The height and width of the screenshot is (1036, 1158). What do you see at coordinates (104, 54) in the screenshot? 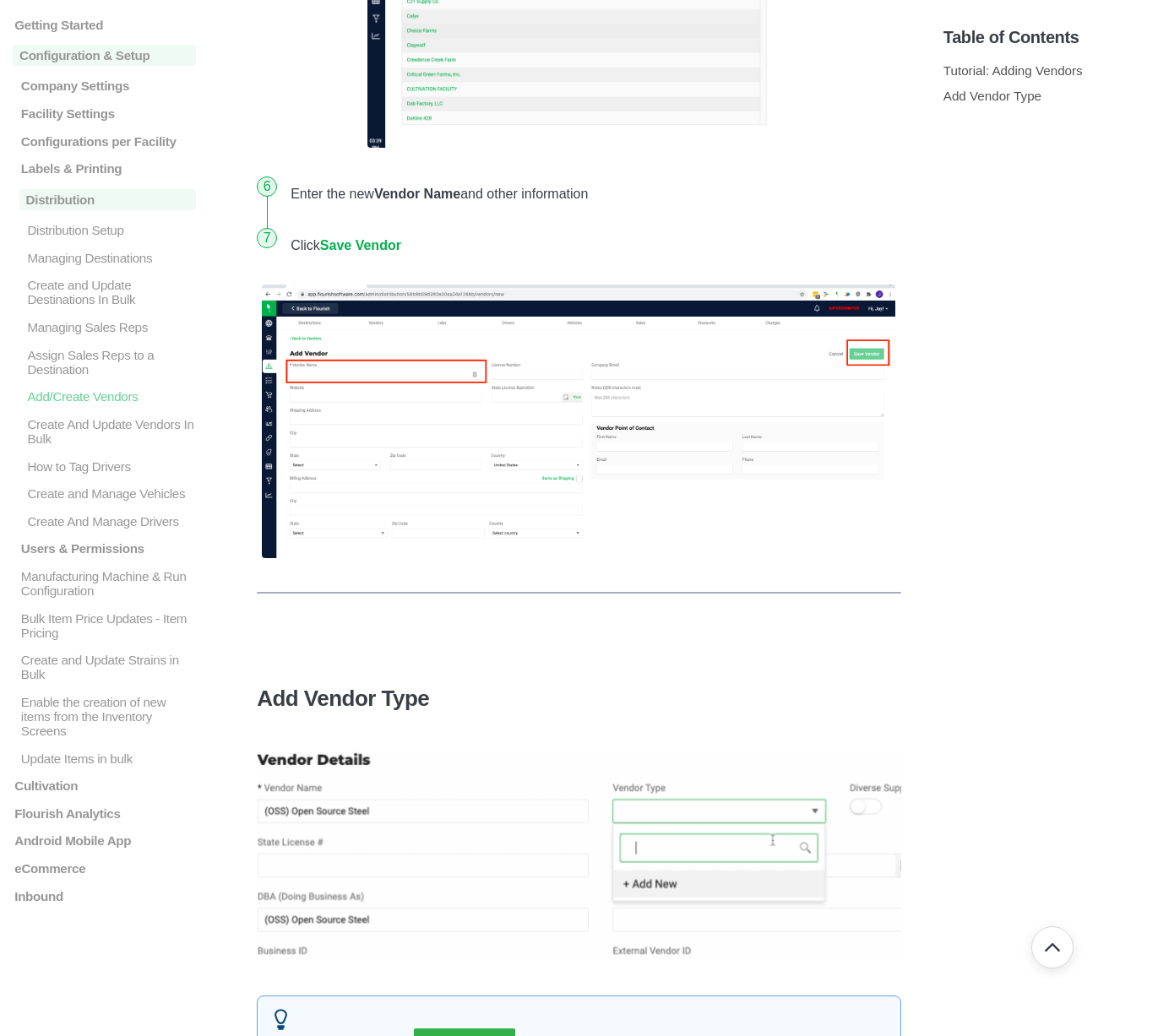
I see `p: Configuration & Setup` at bounding box center [104, 54].